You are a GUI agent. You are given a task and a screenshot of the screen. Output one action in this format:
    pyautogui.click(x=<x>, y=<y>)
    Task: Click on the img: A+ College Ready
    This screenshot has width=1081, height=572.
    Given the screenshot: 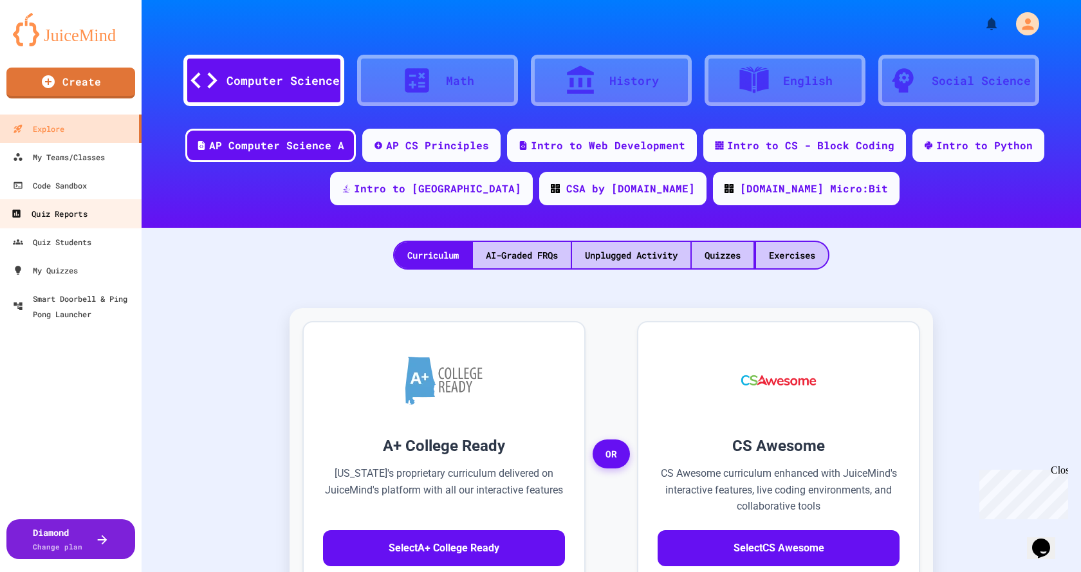 What is the action you would take?
    pyautogui.click(x=444, y=380)
    